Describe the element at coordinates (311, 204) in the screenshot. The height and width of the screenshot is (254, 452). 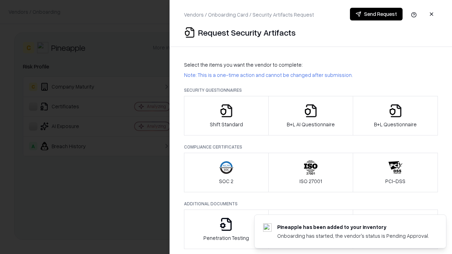
I see `p: Additional Documents` at that location.